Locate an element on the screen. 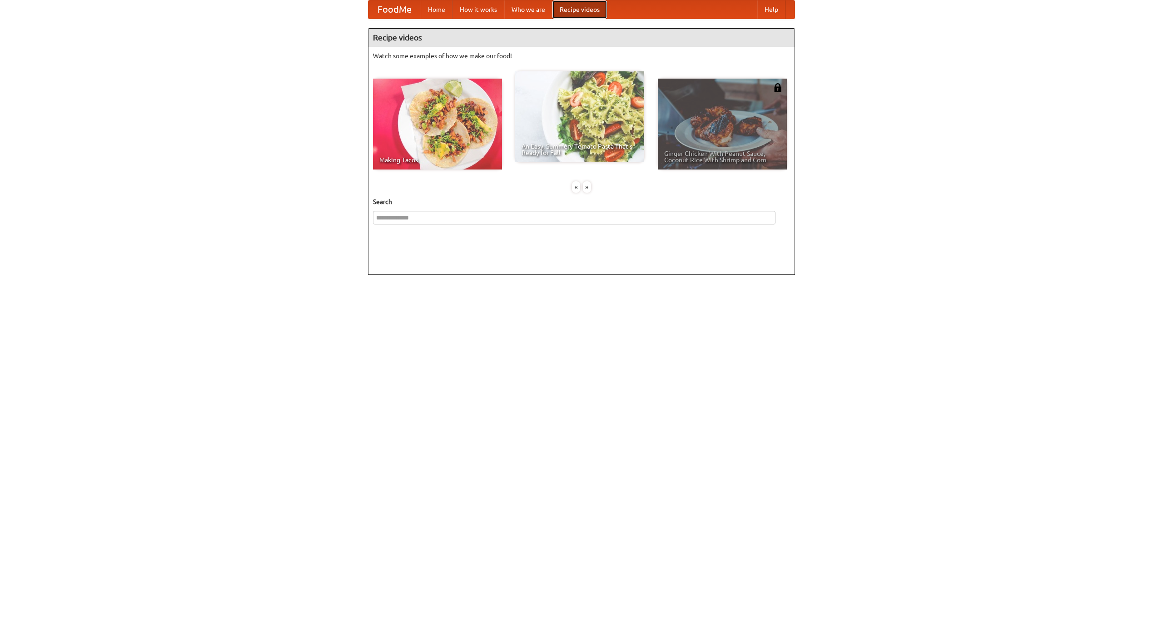 The height and width of the screenshot is (643, 1163). img: 483408.png is located at coordinates (778, 88).